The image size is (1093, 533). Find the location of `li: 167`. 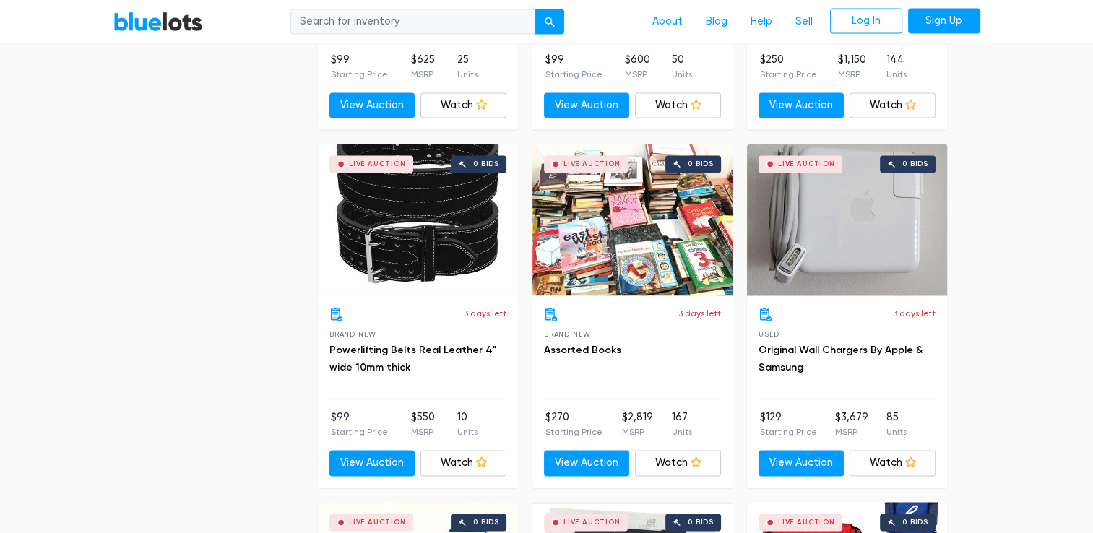

li: 167 is located at coordinates (682, 424).